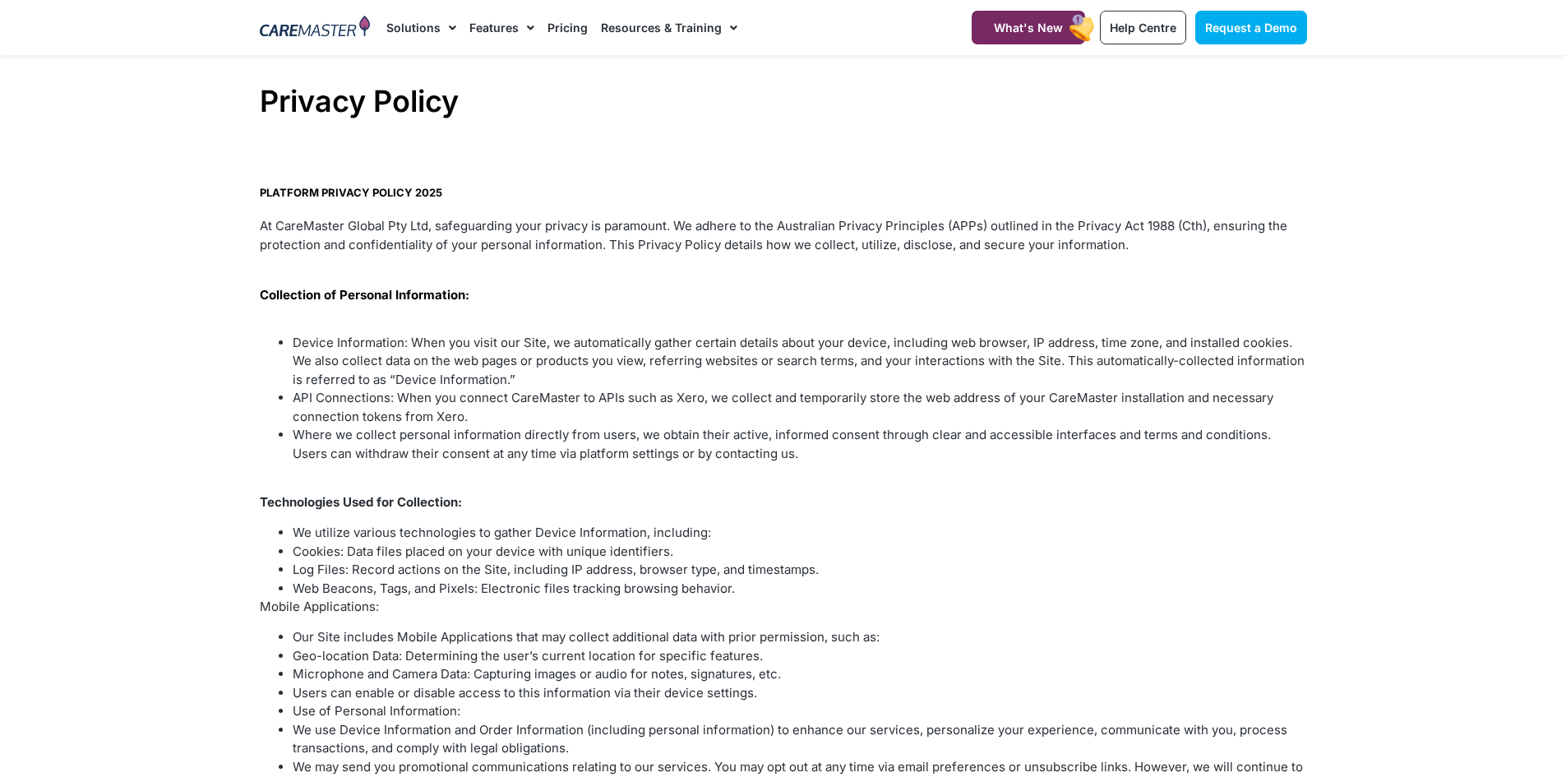 The width and height of the screenshot is (1566, 777). What do you see at coordinates (1029, 27) in the screenshot?
I see `a: What's New` at bounding box center [1029, 27].